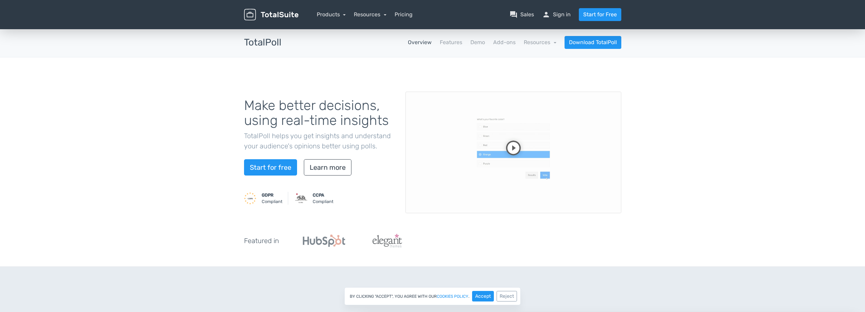 Image resolution: width=865 pixels, height=312 pixels. What do you see at coordinates (268, 195) in the screenshot?
I see `strong: GDPR` at bounding box center [268, 195].